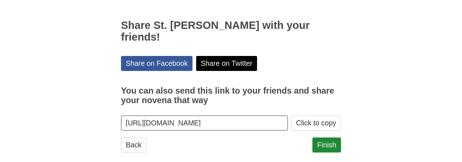  I want to click on a: Finish, so click(327, 145).